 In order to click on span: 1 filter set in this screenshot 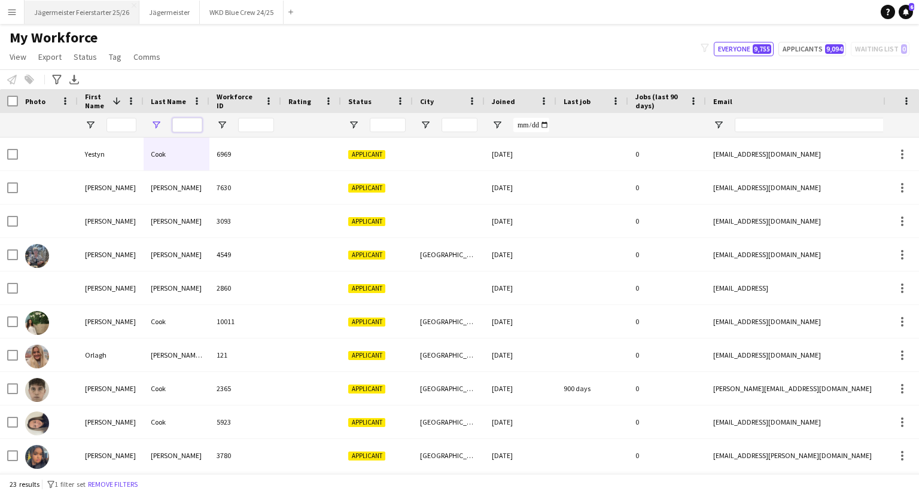, I will do `click(70, 484)`.